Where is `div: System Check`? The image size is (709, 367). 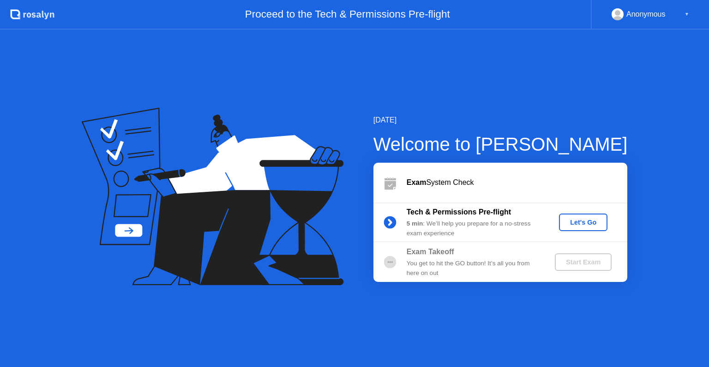
div: System Check is located at coordinates (517, 182).